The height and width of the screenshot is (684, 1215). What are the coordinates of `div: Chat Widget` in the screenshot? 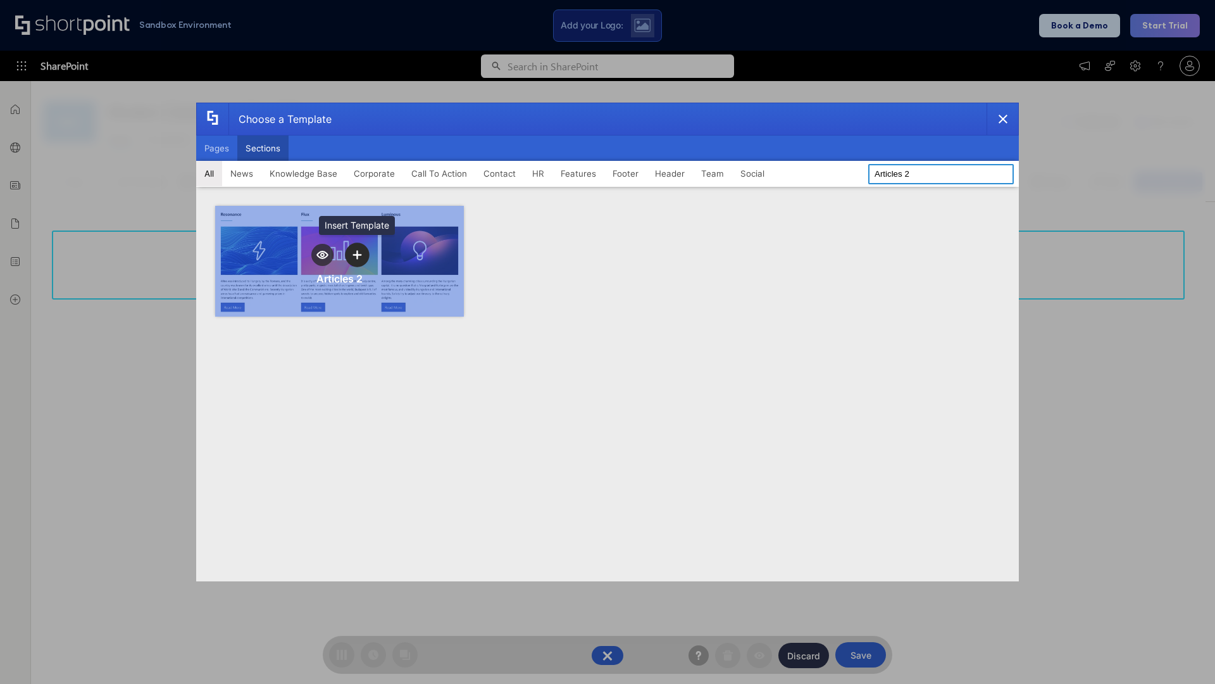 It's located at (1184, 653).